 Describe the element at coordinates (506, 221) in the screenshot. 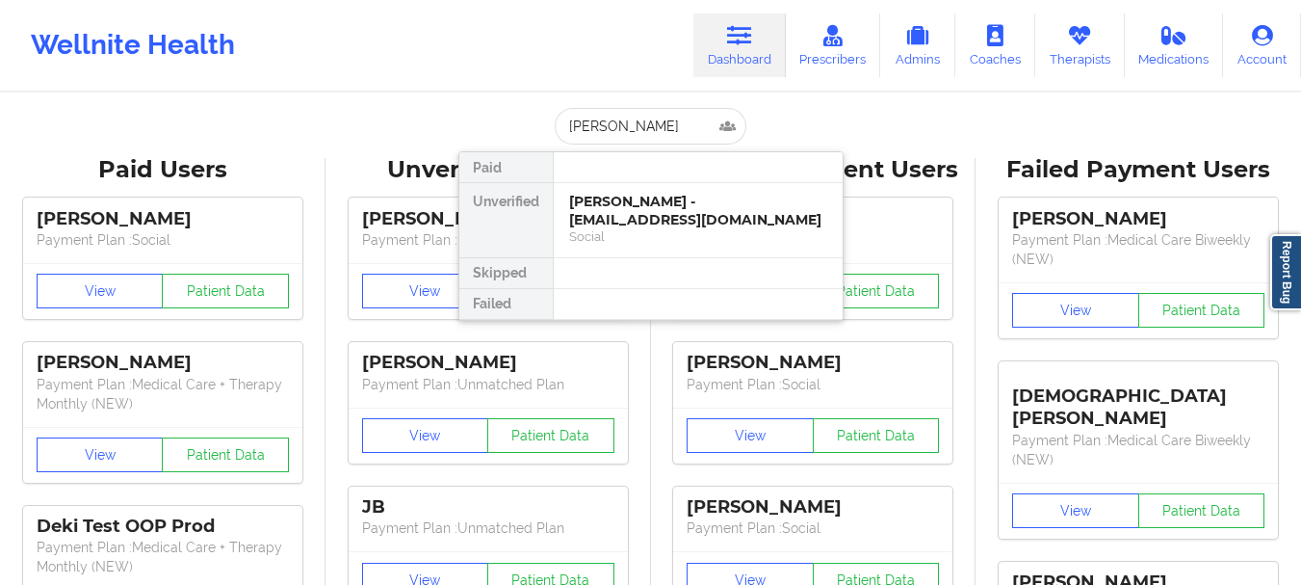

I see `div: Unverified` at that location.